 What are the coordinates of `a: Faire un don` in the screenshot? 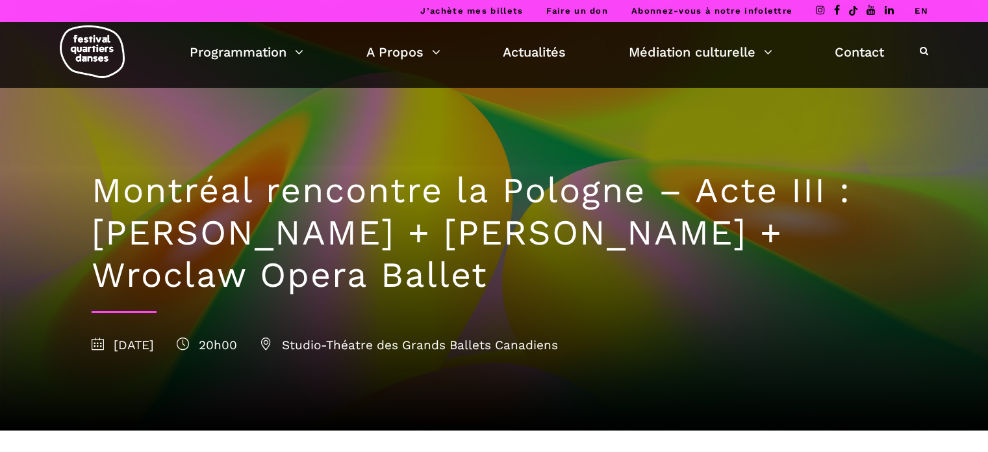 It's located at (577, 10).